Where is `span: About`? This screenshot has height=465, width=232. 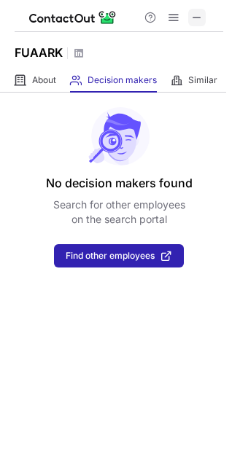 span: About is located at coordinates (44, 80).